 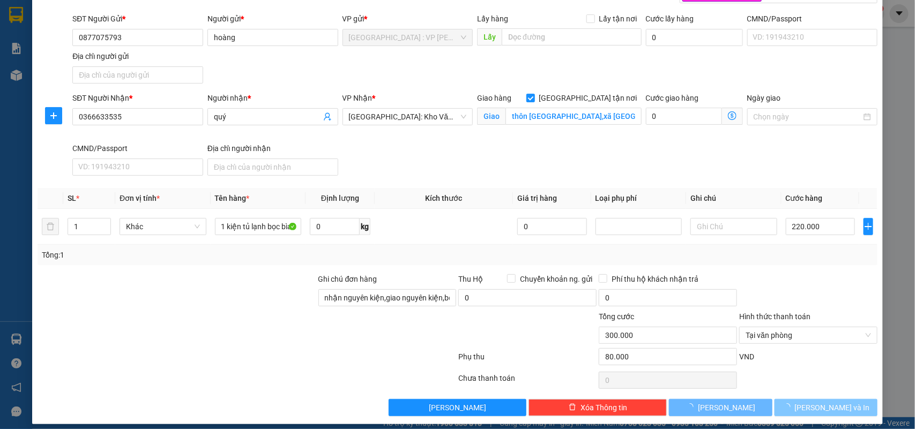 I want to click on input: Dọc đường, so click(x=571, y=37).